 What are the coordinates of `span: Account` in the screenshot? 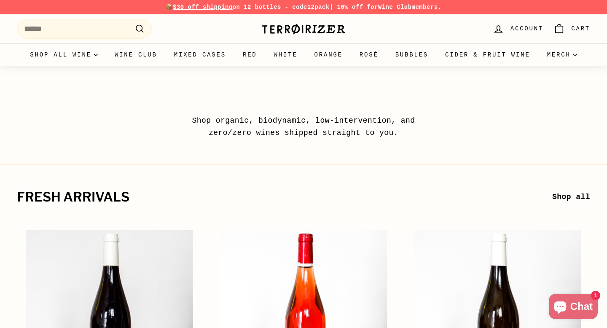 It's located at (527, 29).